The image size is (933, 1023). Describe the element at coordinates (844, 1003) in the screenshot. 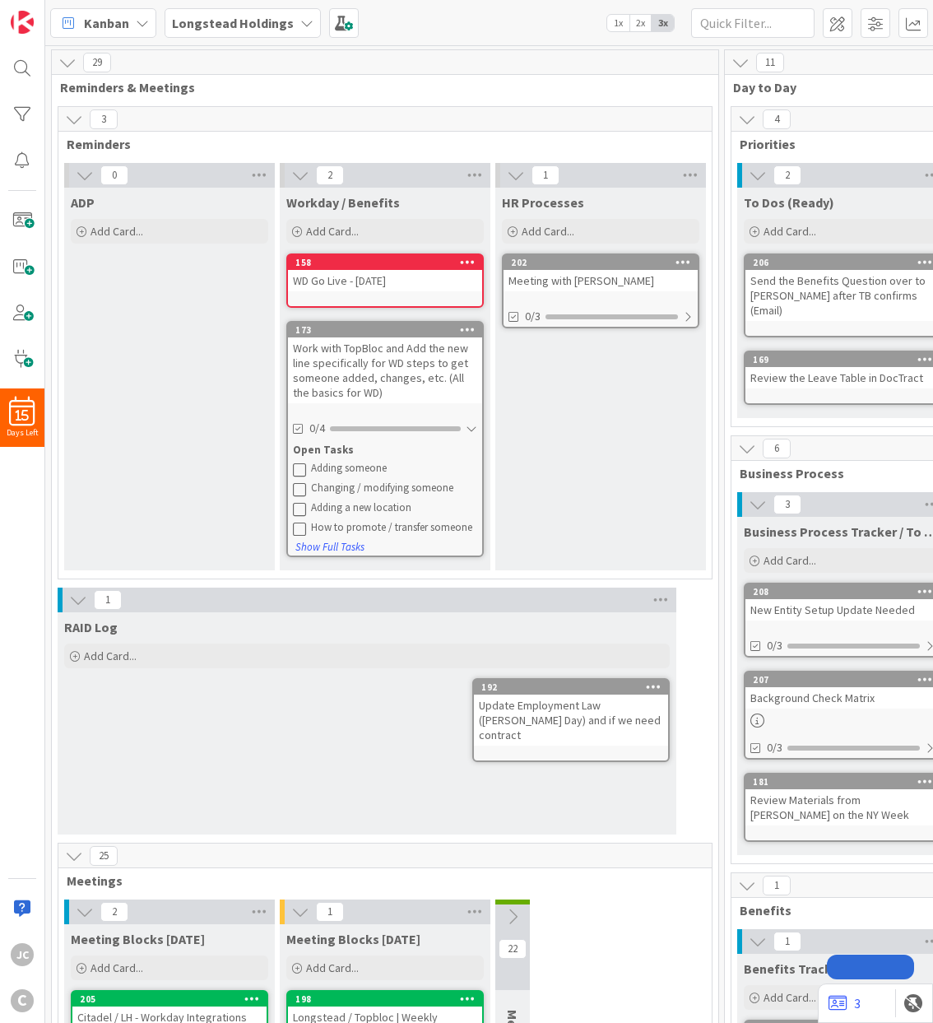

I see `a: 3` at that location.